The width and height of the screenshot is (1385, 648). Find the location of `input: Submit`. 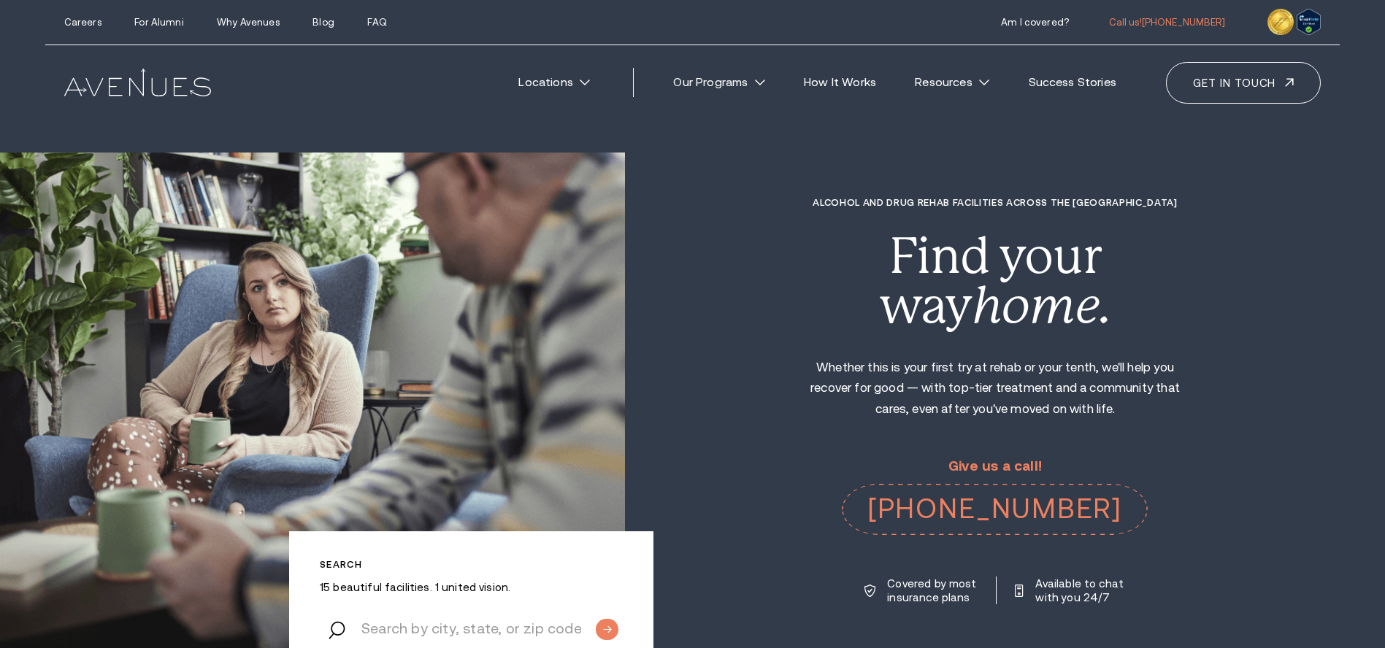

input: Submit is located at coordinates (607, 629).